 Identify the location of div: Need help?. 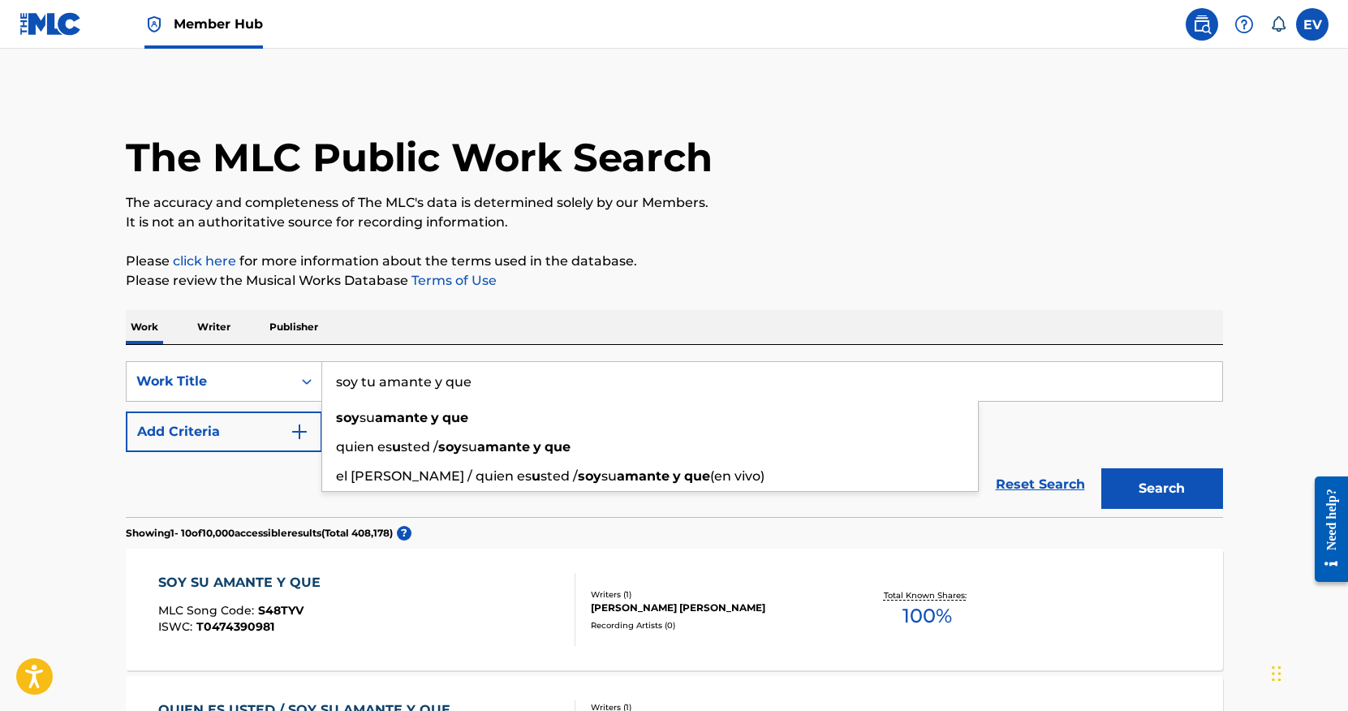
(28, 55).